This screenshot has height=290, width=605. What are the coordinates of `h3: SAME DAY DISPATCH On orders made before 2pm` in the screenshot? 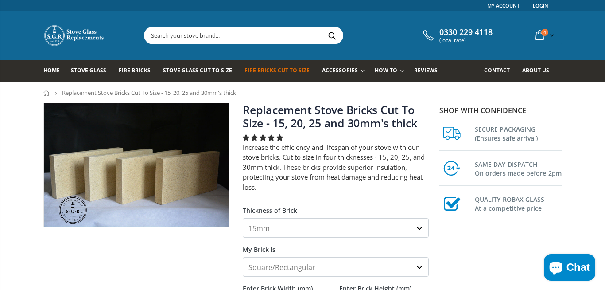 It's located at (519, 168).